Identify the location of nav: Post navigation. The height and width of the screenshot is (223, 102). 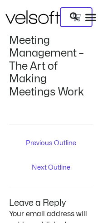
(51, 150).